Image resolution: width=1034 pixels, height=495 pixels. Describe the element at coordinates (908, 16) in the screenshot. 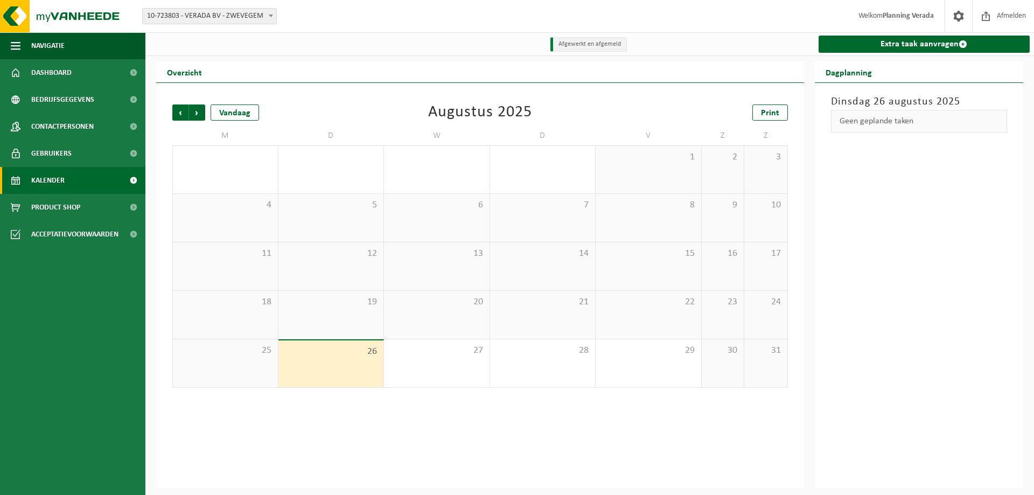

I see `strong: Planning Verada` at that location.